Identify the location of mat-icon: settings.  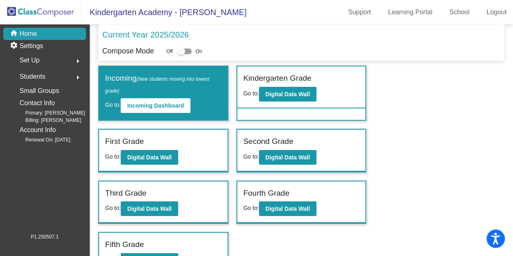
(15, 46).